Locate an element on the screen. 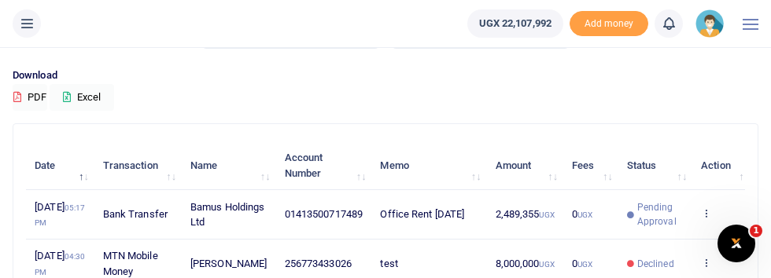 This screenshot has width=771, height=278. span: MTN Mobile Money is located at coordinates (131, 264).